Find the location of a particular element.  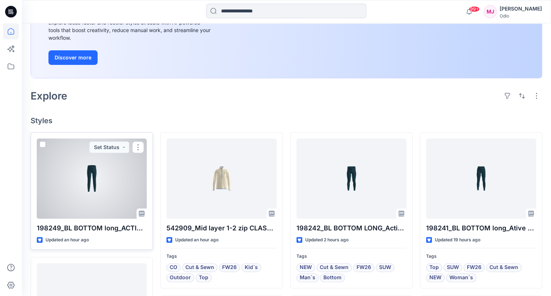

p: 198242_BL BOTTOM LONG_Active X-Warm_SMS_3D is located at coordinates (352, 228).